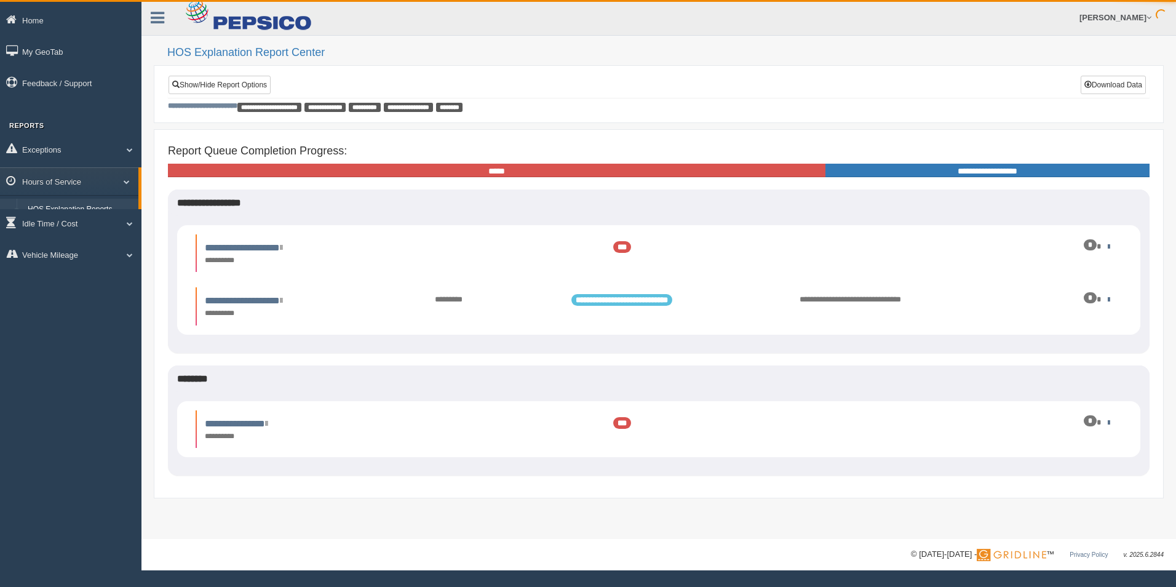  I want to click on button: Download Data, so click(1114, 85).